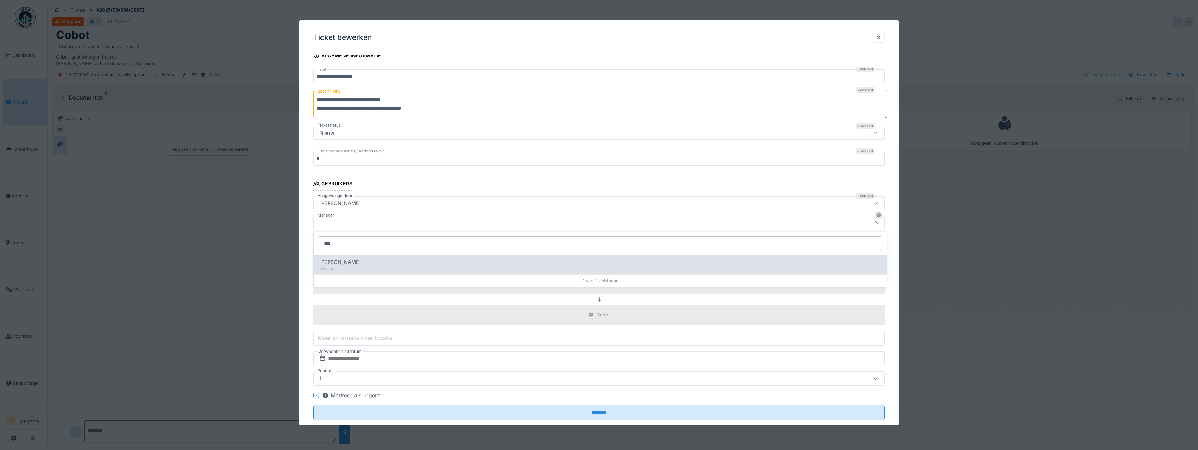 Image resolution: width=1198 pixels, height=450 pixels. What do you see at coordinates (343, 38) in the screenshot?
I see `h3: Ticket bewerken` at bounding box center [343, 38].